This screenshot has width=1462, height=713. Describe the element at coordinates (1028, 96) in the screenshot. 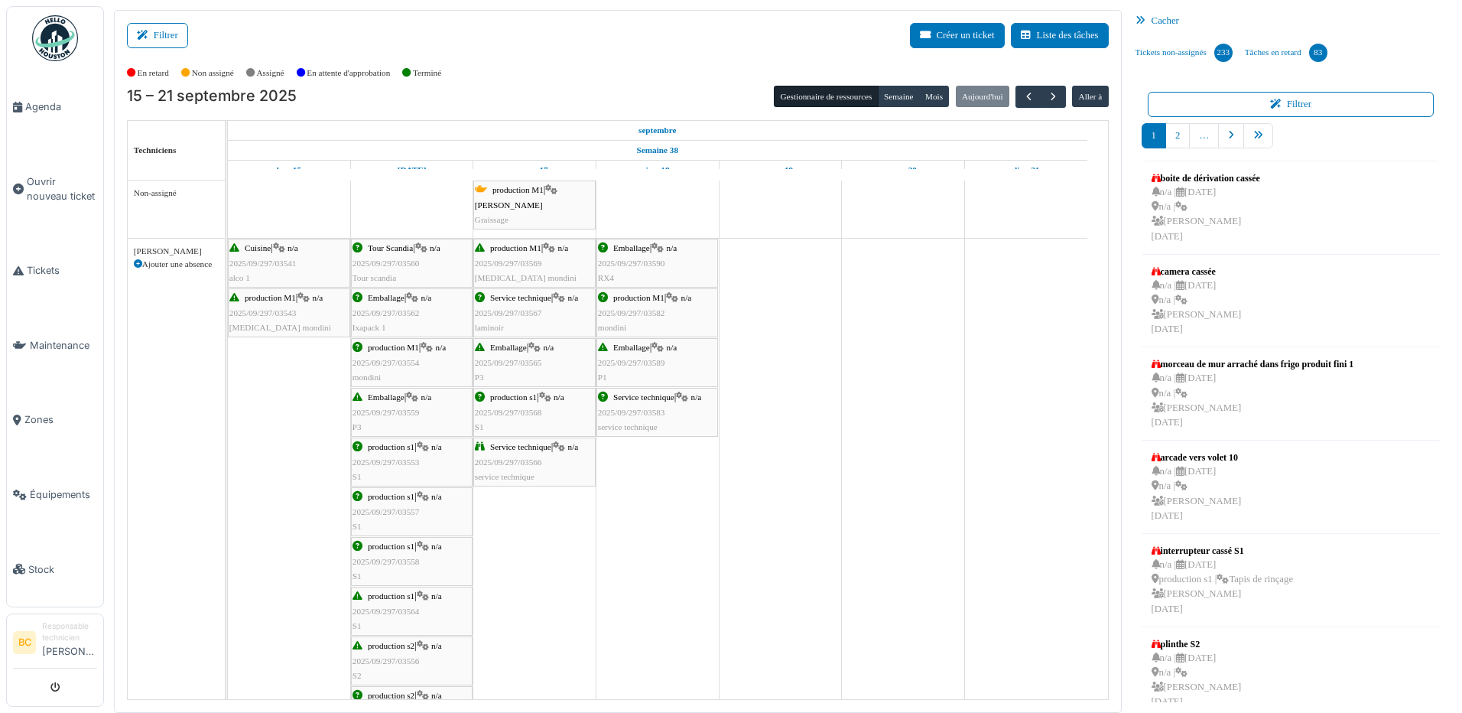

I see `button: Précédent` at that location.